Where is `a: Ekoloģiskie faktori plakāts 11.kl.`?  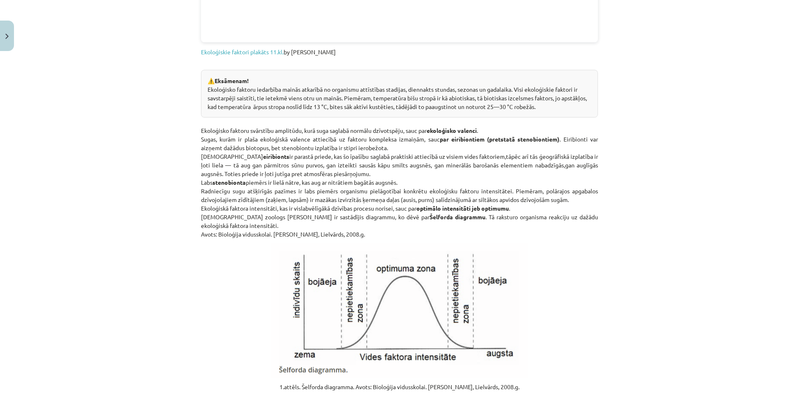
a: Ekoloģiskie faktori plakāts 11.kl. is located at coordinates (242, 52).